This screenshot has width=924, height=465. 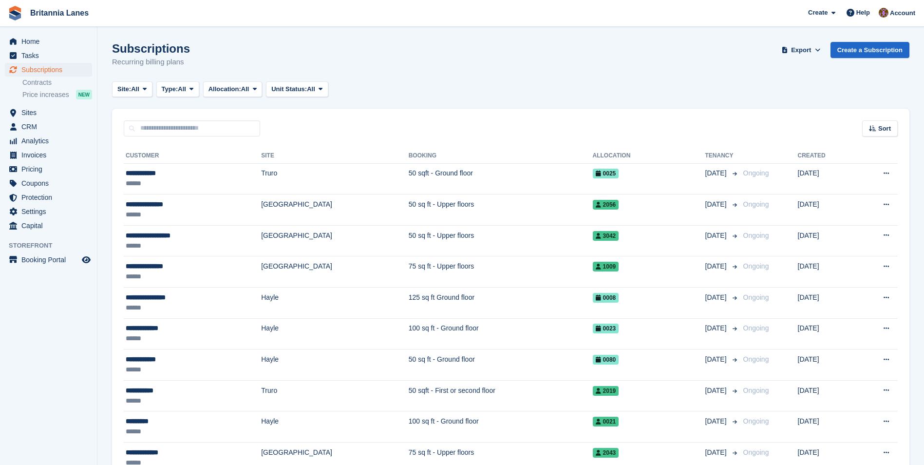 I want to click on button: Site: All, so click(x=132, y=89).